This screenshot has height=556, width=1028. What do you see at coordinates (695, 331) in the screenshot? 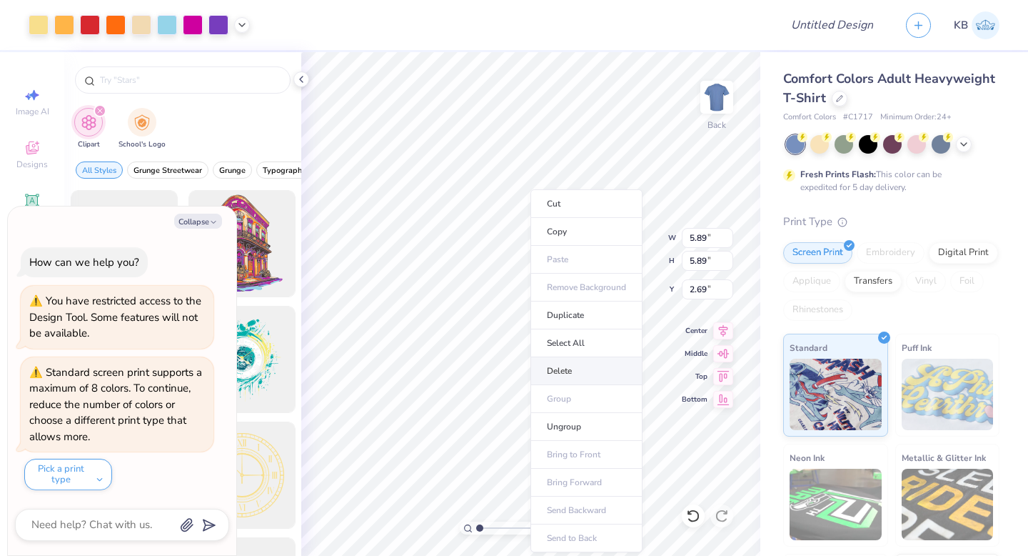
I see `span: Center` at bounding box center [695, 331].